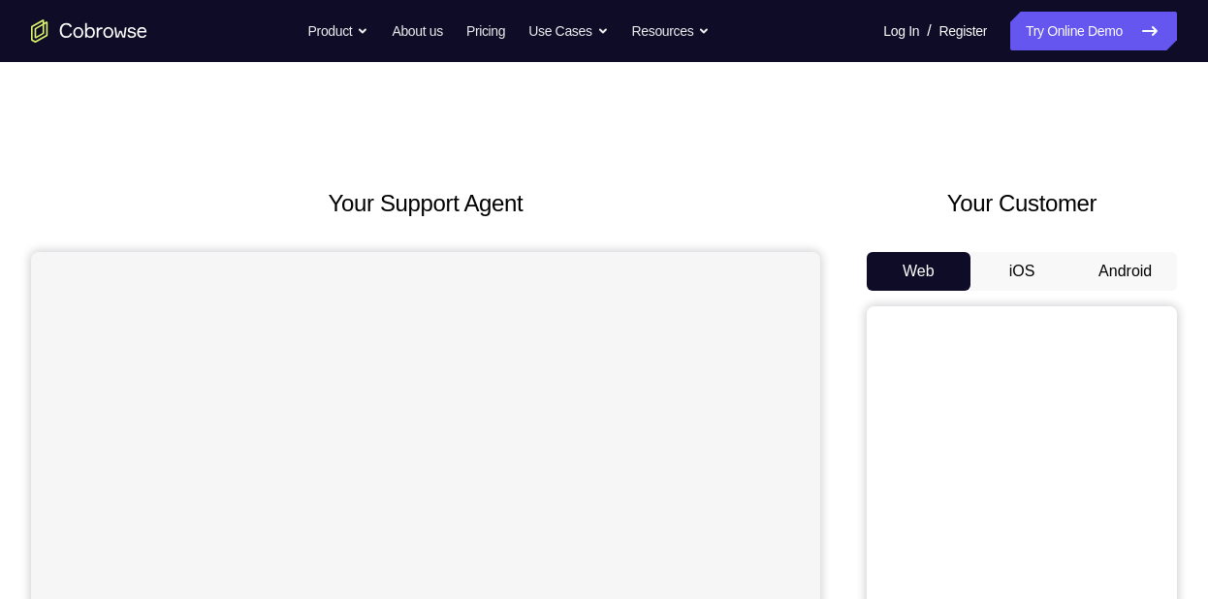  Describe the element at coordinates (918, 271) in the screenshot. I see `button: Web` at that location.